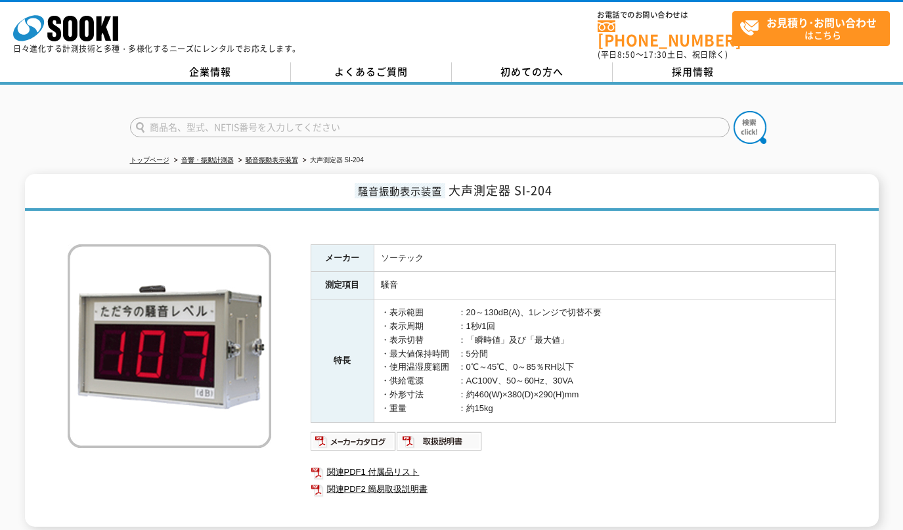  Describe the element at coordinates (150, 160) in the screenshot. I see `a: トップページ` at that location.